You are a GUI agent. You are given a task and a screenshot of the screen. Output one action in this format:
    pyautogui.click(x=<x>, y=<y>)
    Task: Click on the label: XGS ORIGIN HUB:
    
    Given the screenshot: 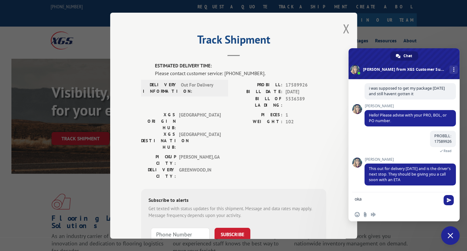 What is the action you would take?
    pyautogui.click(x=158, y=121)
    